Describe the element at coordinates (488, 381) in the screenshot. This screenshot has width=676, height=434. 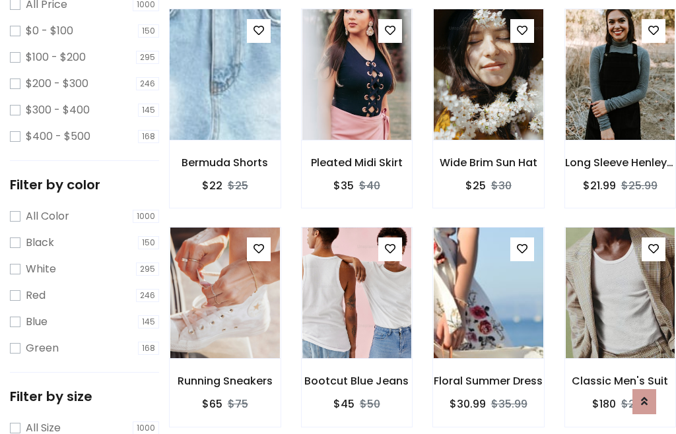
I see `h6: Floral Summer Dress` at that location.